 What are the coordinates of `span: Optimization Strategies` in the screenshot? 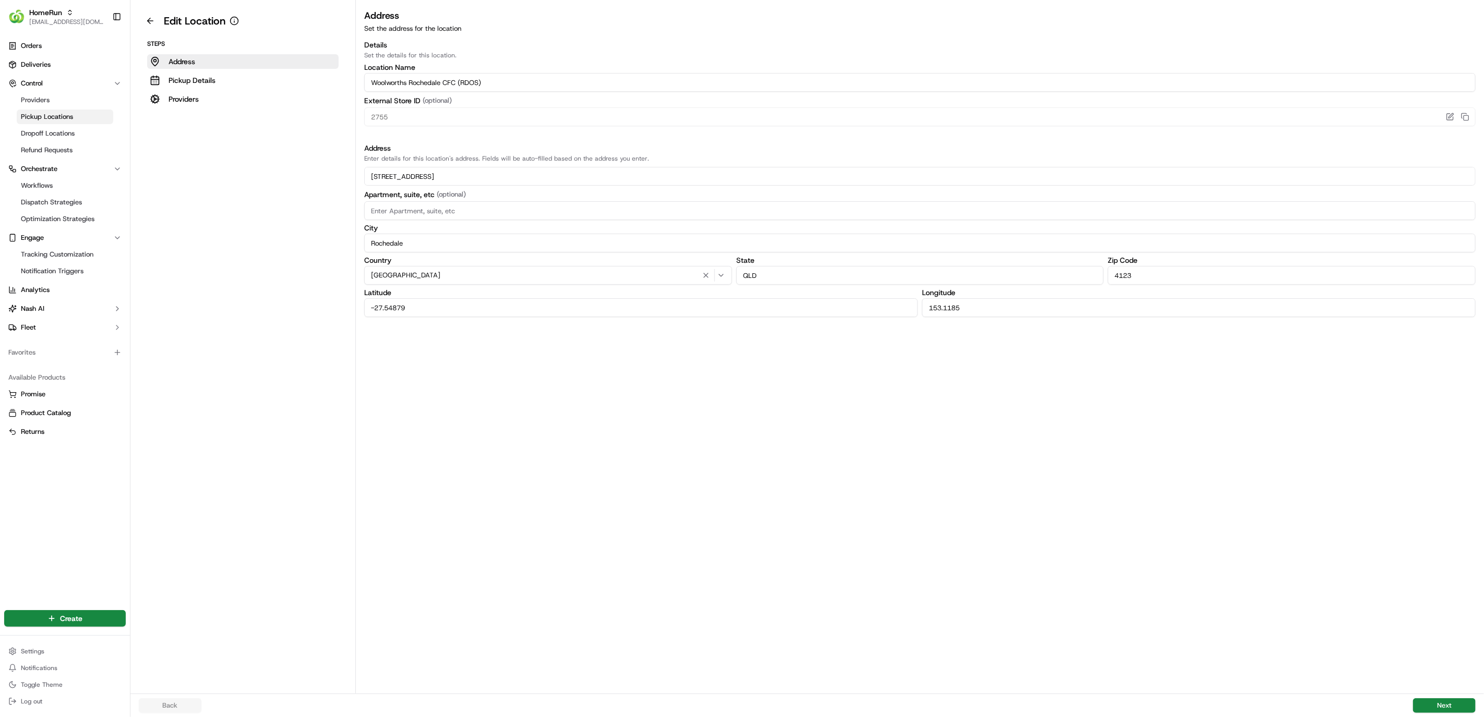 It's located at (57, 219).